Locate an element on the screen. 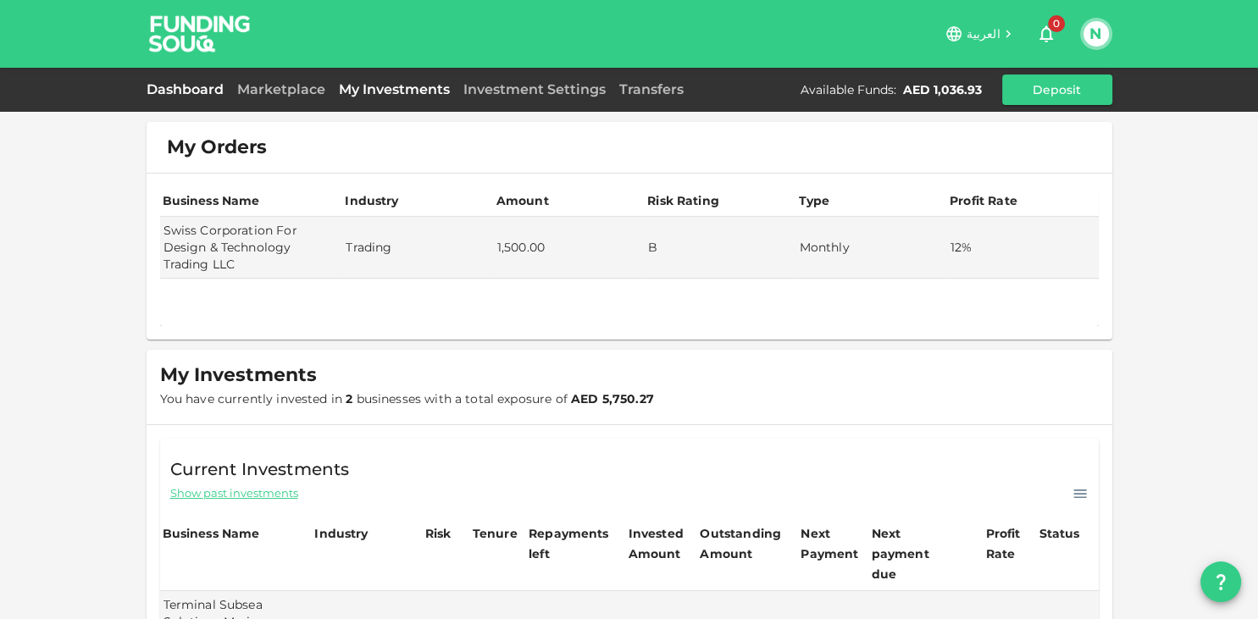 This screenshot has height=619, width=1258. div: Amount is located at coordinates (523, 201).